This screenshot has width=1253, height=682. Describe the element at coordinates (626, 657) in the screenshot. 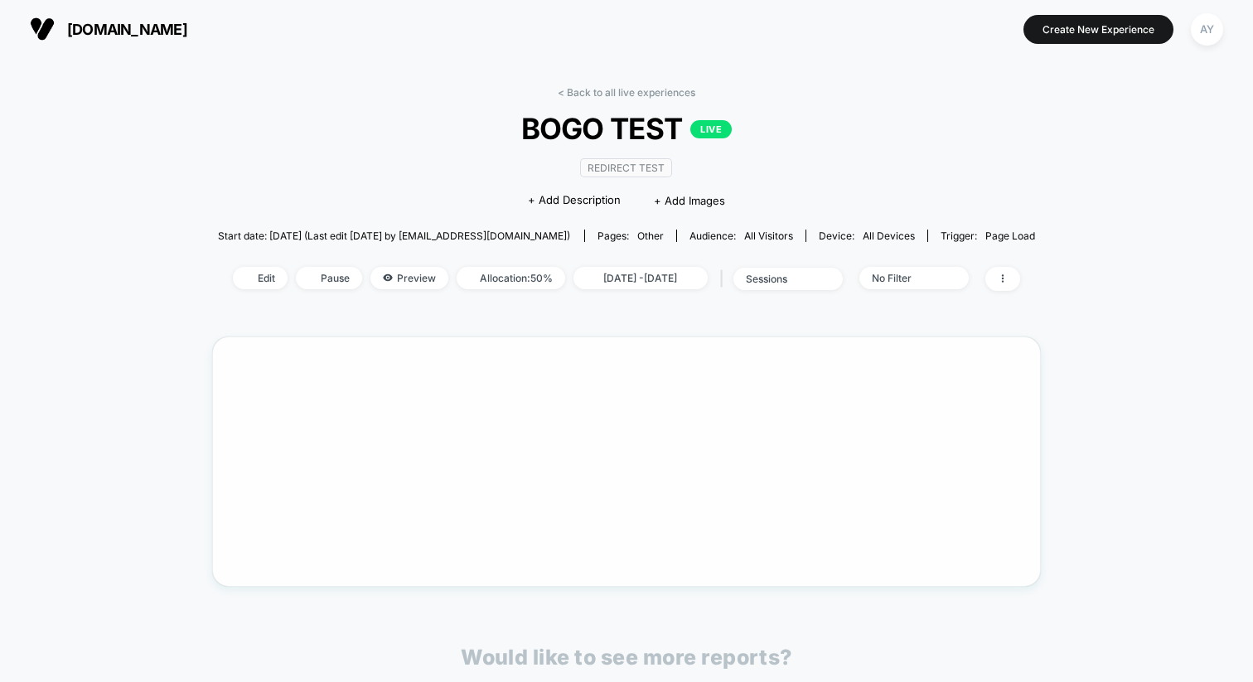

I see `p: Would like to see more reports?` at that location.